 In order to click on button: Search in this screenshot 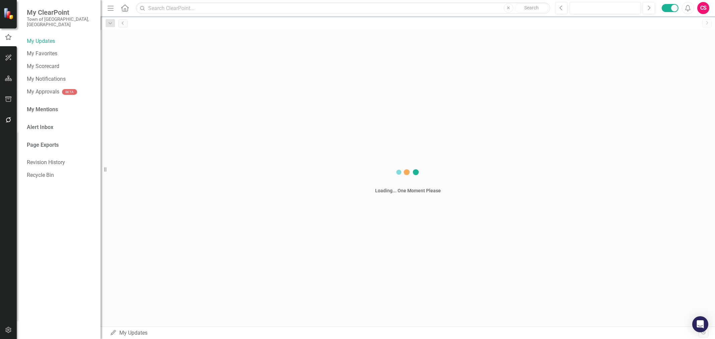, I will do `click(532, 8)`.